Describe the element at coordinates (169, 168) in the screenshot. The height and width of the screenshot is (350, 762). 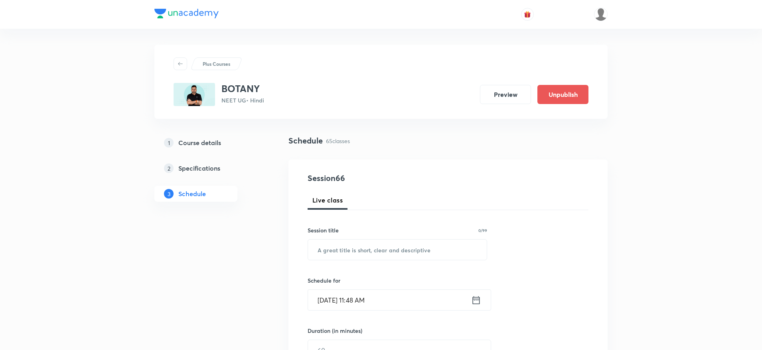
I see `p: 2` at that location.